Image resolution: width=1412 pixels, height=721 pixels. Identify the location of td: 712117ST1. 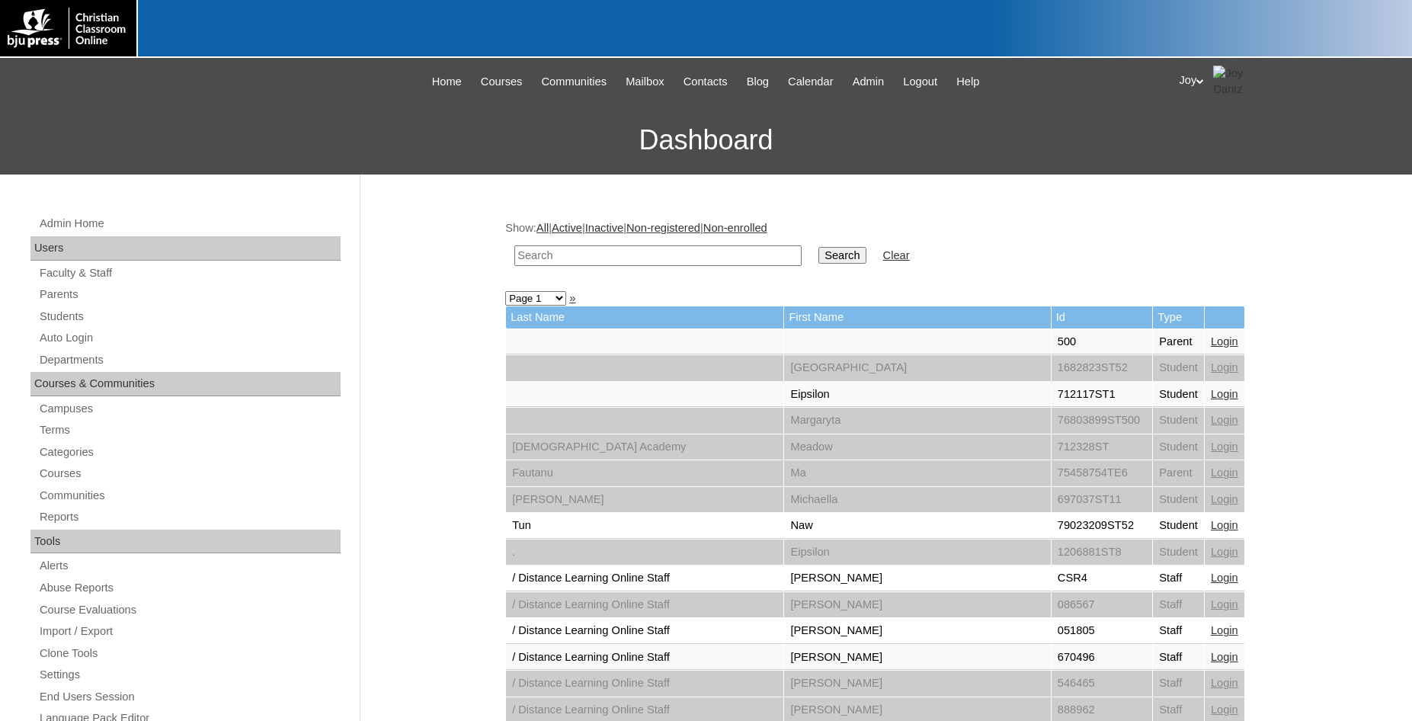
(1102, 395).